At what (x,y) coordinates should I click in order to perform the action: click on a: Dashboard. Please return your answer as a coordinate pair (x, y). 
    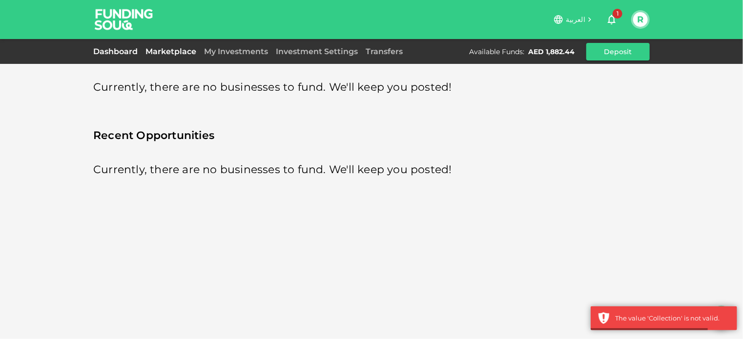
    Looking at the image, I should click on (117, 51).